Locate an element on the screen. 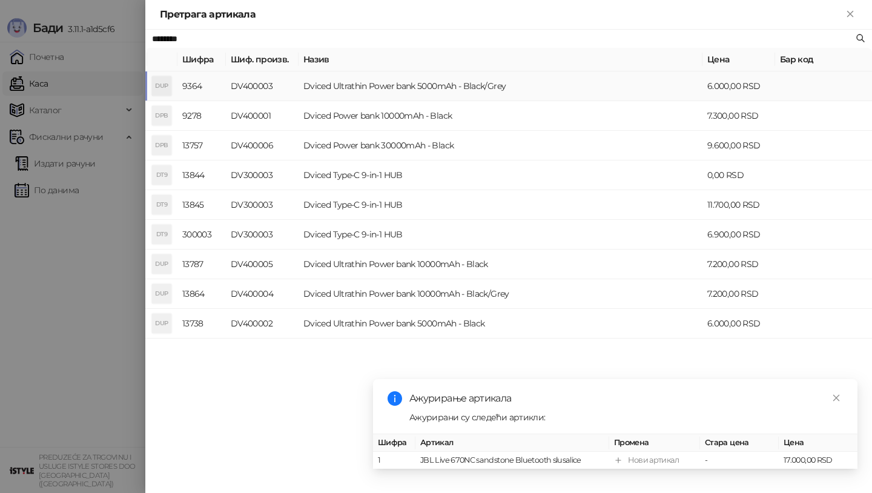 Image resolution: width=872 pixels, height=493 pixels. td: 13845 is located at coordinates (202, 205).